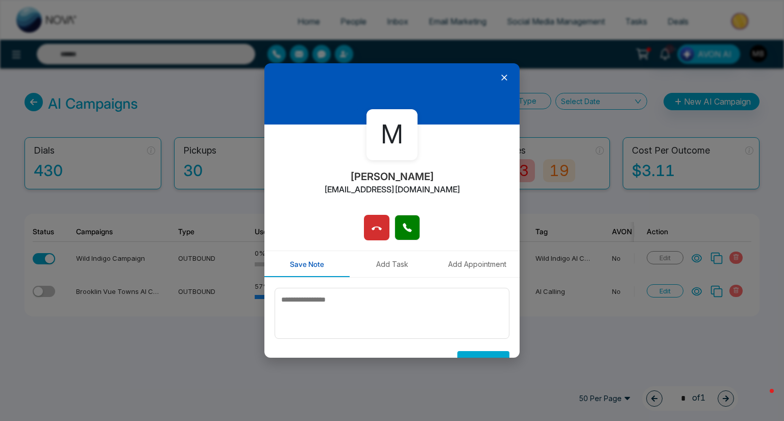 The height and width of the screenshot is (421, 784). I want to click on span: M, so click(392, 134).